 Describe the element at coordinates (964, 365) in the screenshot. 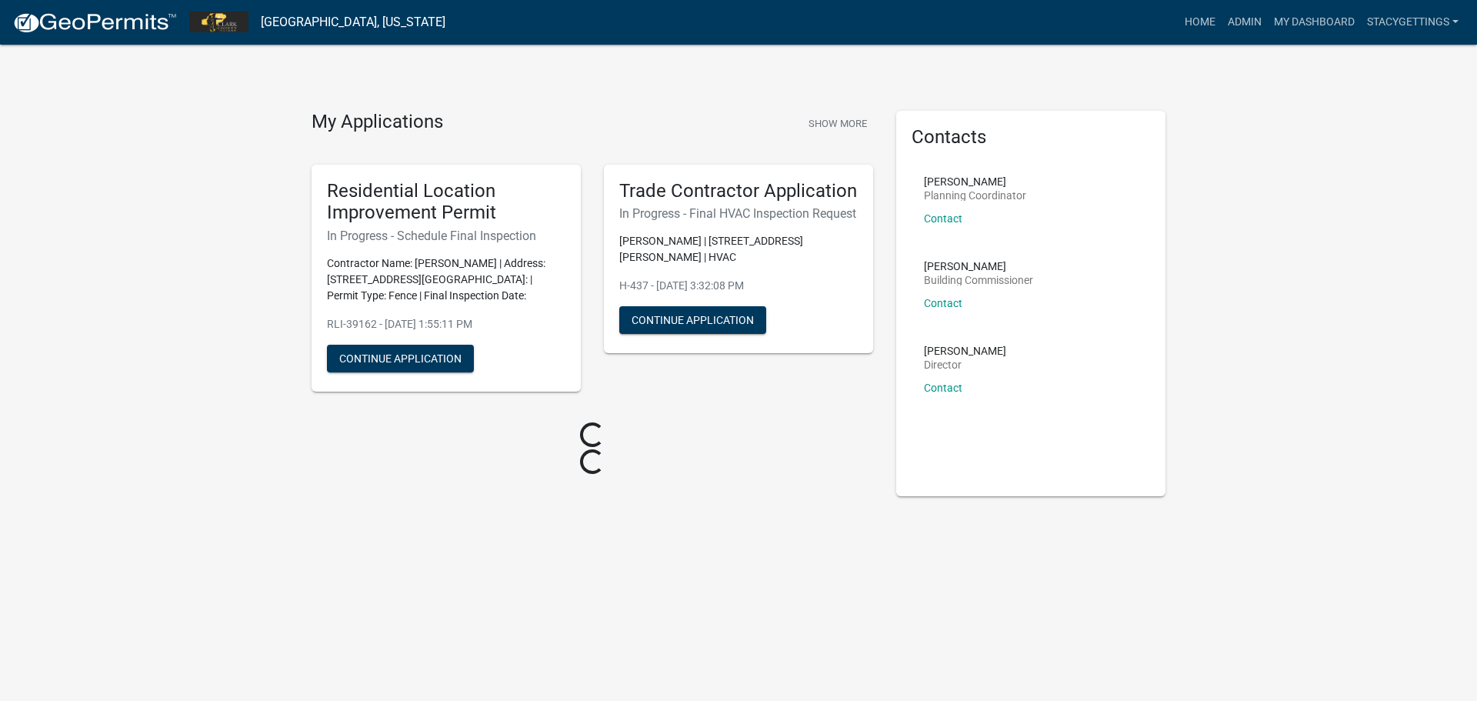

I see `p: Director` at that location.